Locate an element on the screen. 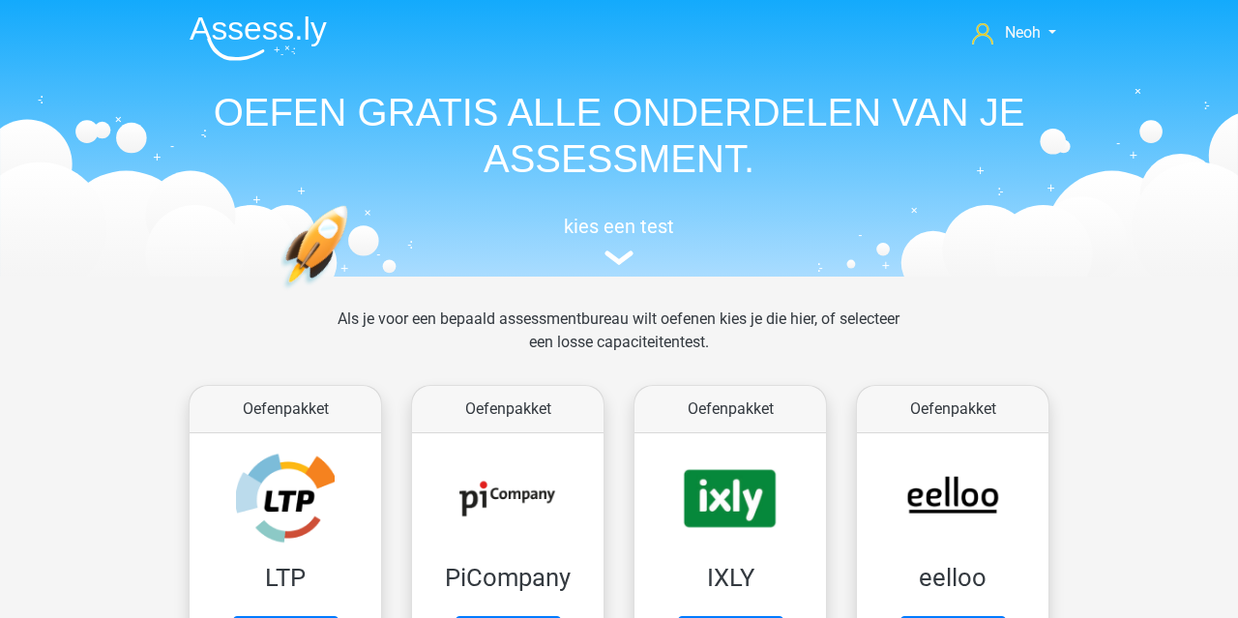 The image size is (1238, 618). img: assessment is located at coordinates (619, 257).